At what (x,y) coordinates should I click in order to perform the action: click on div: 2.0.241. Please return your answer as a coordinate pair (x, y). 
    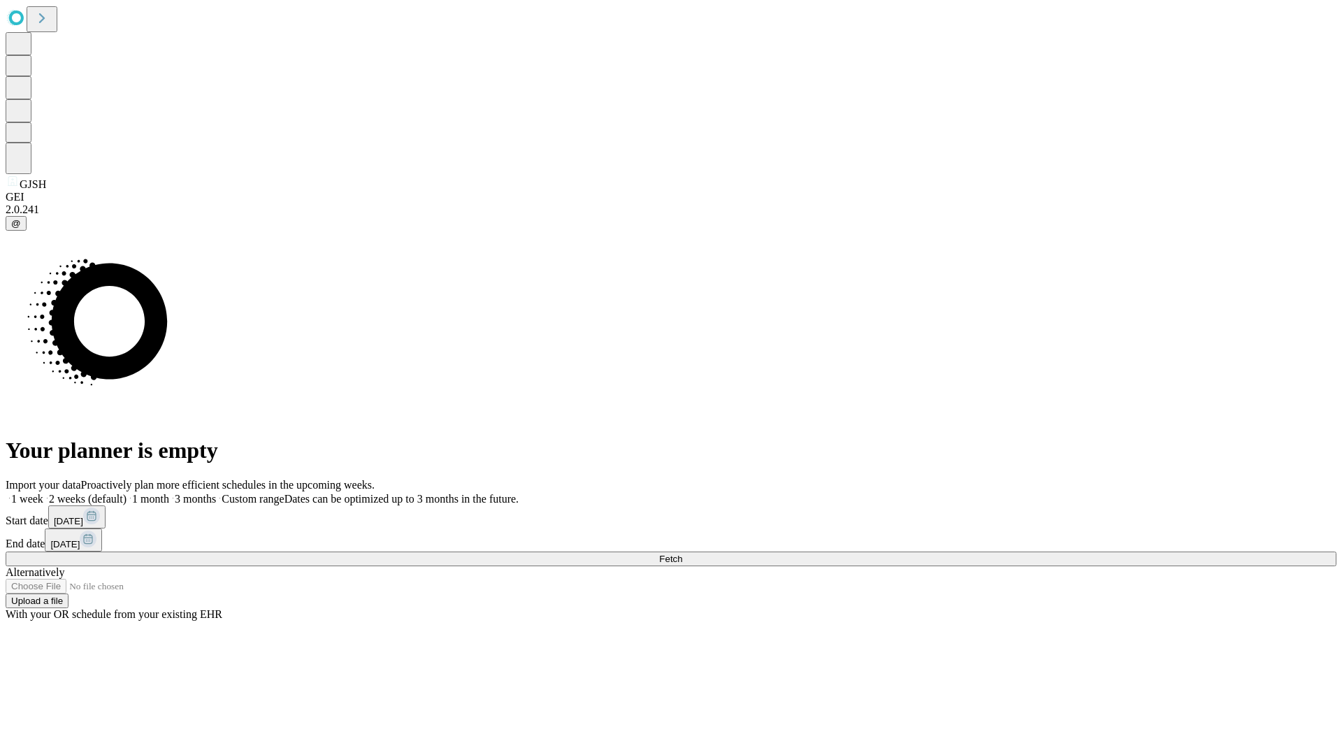
    Looking at the image, I should click on (671, 210).